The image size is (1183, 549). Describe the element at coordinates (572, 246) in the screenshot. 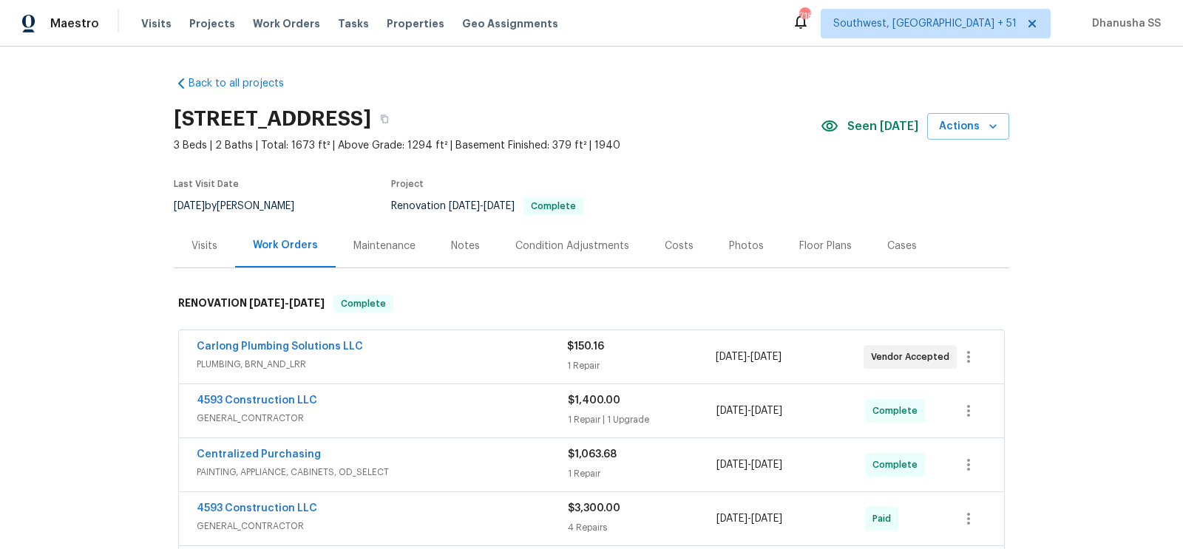

I see `div: Condition Adjustments` at that location.